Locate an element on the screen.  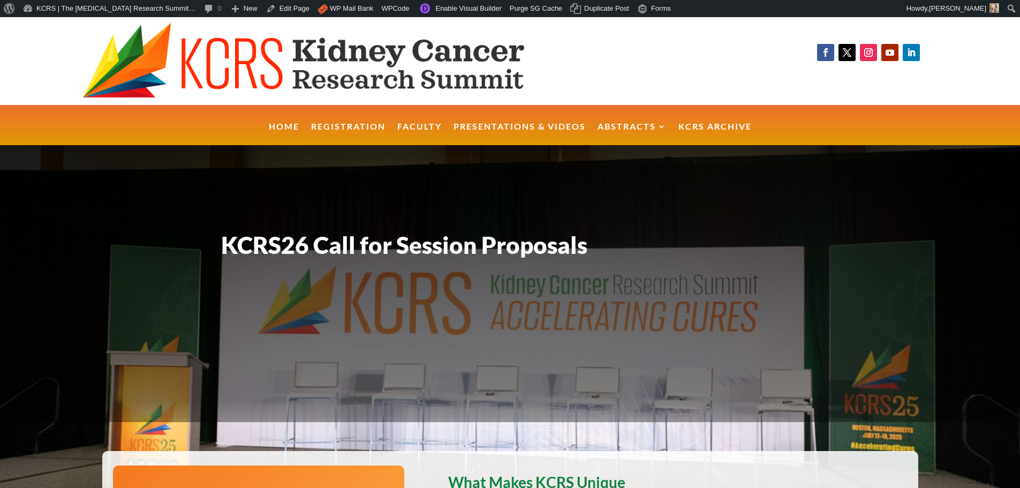
a: KCRS Archive is located at coordinates (715, 134).